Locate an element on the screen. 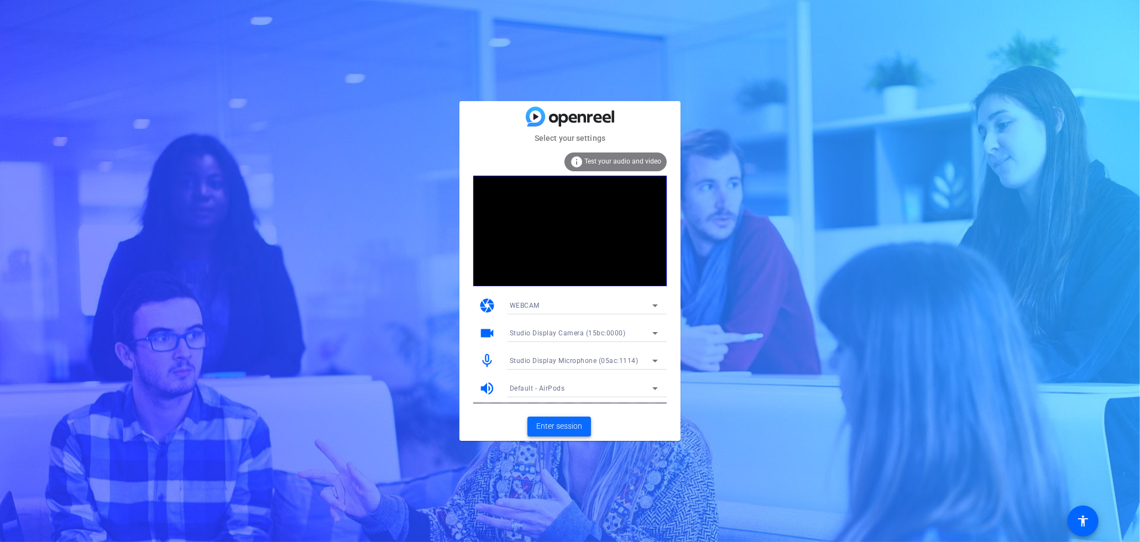 The image size is (1140, 542). span: Studio Display Microphone (05ac:1114) is located at coordinates (574, 361).